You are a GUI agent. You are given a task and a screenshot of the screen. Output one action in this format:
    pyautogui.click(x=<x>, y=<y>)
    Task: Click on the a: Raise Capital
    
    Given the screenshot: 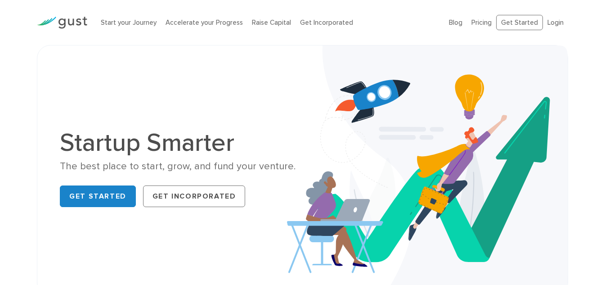 What is the action you would take?
    pyautogui.click(x=271, y=22)
    